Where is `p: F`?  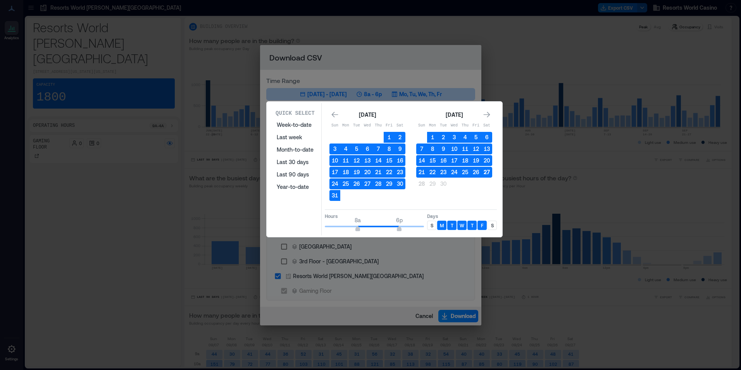
p: F is located at coordinates (482, 225).